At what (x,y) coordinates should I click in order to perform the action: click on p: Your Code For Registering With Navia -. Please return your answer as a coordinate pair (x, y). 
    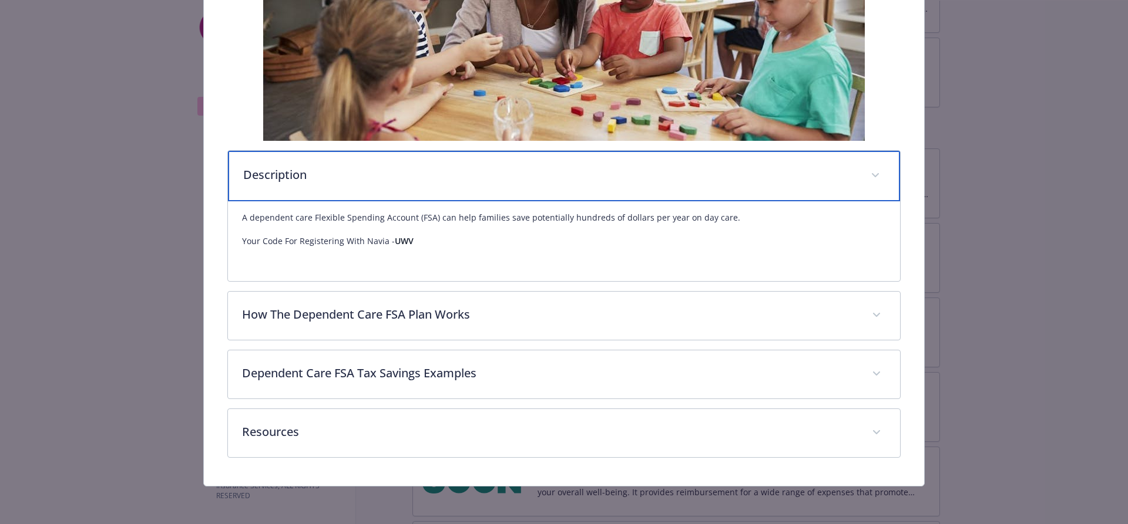
    Looking at the image, I should click on (564, 241).